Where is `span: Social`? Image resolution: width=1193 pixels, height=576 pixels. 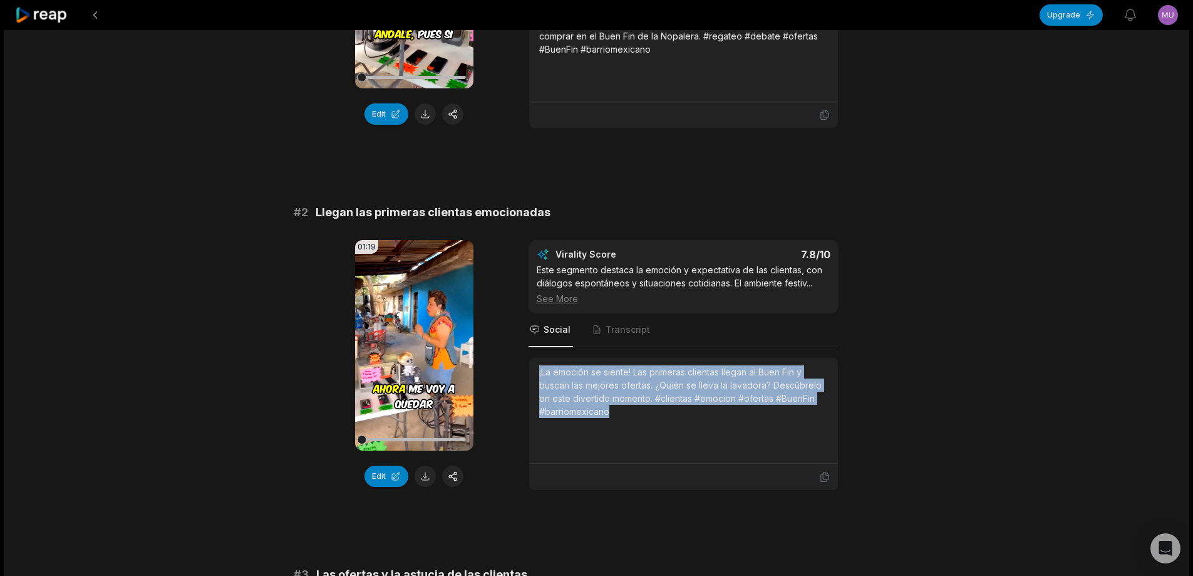 span: Social is located at coordinates (557, 329).